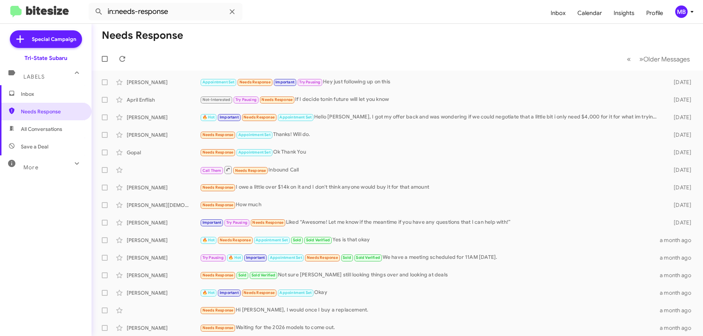 This screenshot has height=336, width=703. I want to click on a: Insights, so click(624, 13).